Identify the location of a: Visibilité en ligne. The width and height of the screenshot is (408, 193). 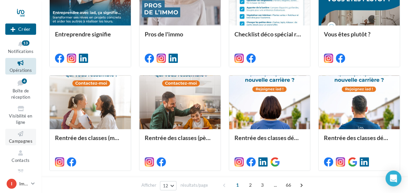
(21, 115).